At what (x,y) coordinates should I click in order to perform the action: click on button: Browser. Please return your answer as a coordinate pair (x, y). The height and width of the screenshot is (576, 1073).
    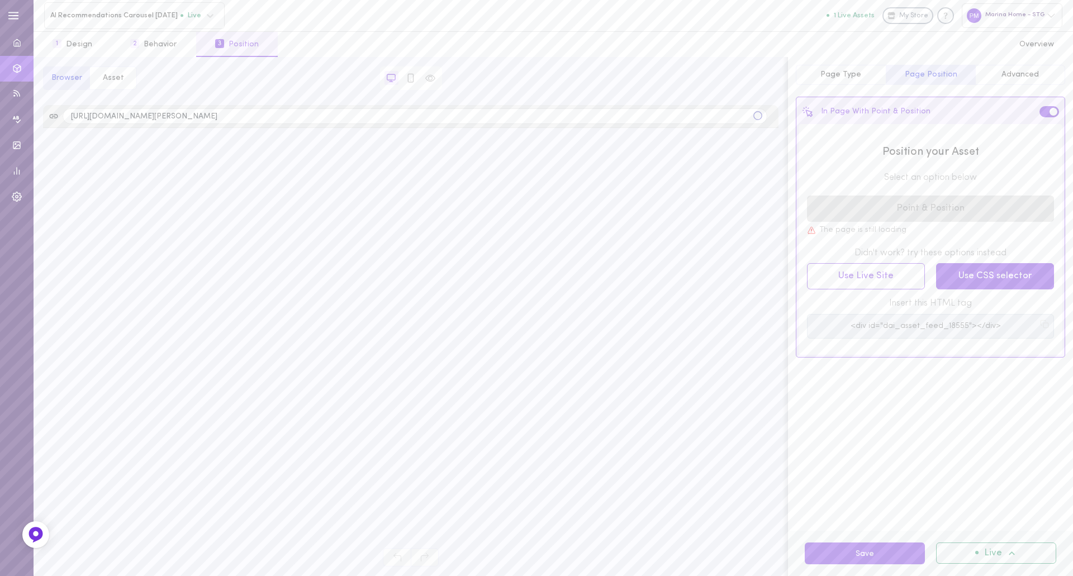
    Looking at the image, I should click on (67, 78).